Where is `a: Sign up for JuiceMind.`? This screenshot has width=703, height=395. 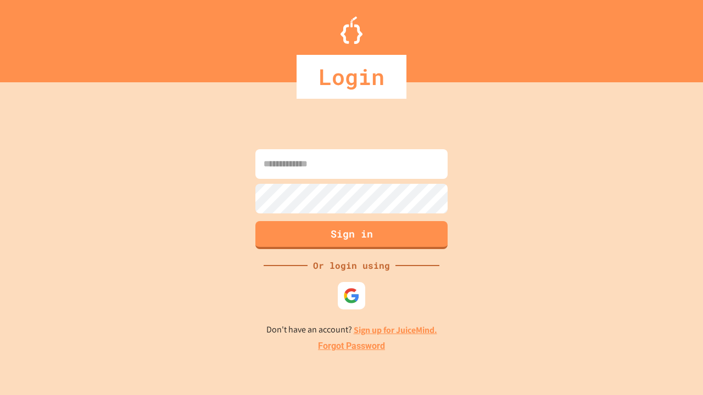 a: Sign up for JuiceMind. is located at coordinates (395, 330).